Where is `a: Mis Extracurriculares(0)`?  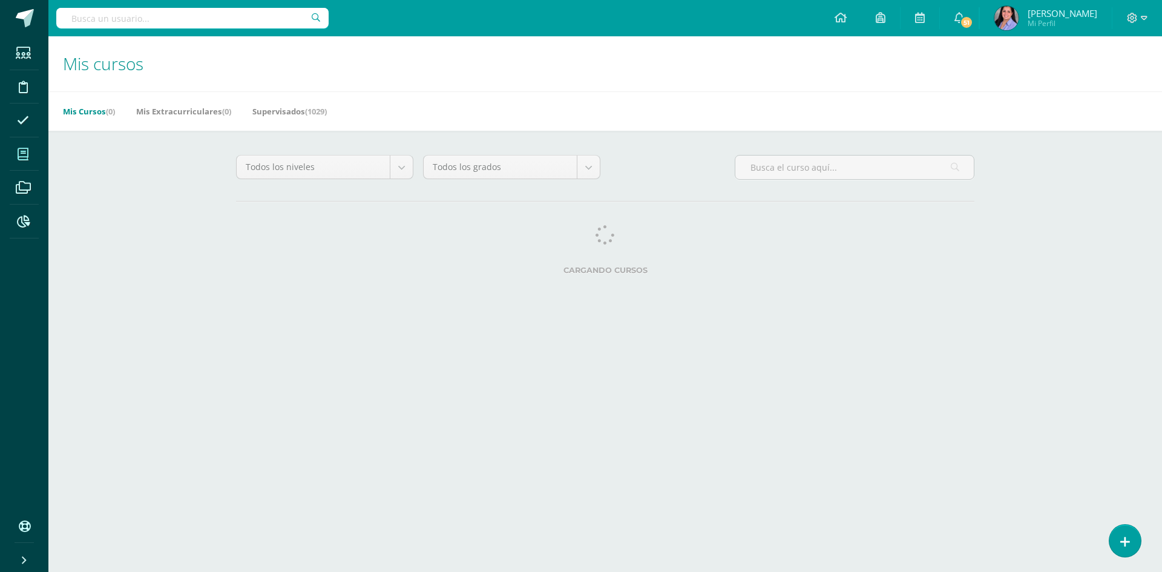 a: Mis Extracurriculares(0) is located at coordinates (183, 111).